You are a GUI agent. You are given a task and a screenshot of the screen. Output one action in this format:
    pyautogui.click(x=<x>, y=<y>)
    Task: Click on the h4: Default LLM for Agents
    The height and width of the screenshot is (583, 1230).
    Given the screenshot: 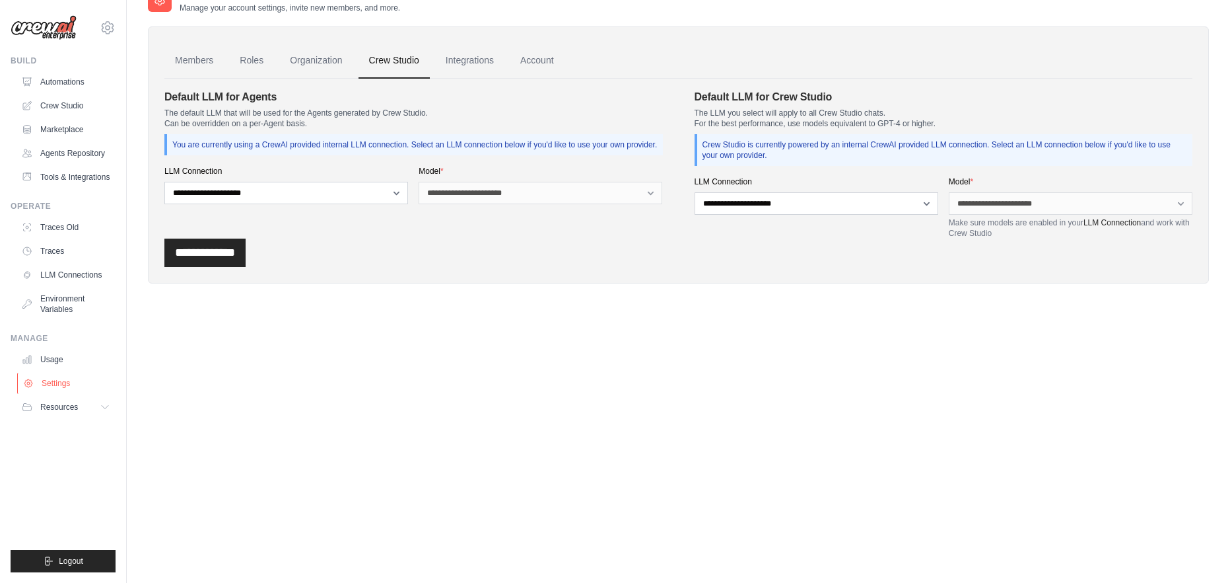 What is the action you would take?
    pyautogui.click(x=413, y=97)
    